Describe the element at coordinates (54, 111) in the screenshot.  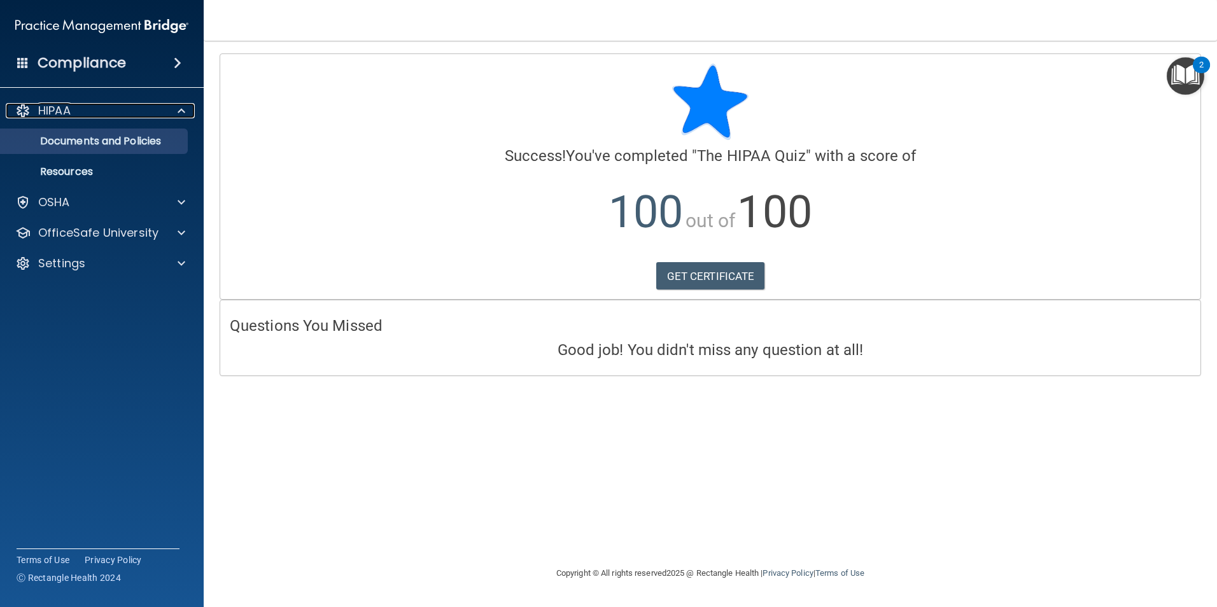
I see `p: HIPAA` at that location.